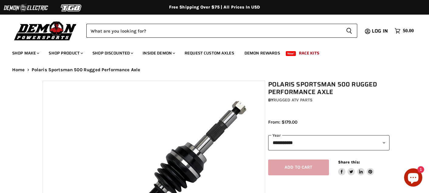  What do you see at coordinates (19, 70) in the screenshot?
I see `a: Home` at bounding box center [19, 70].